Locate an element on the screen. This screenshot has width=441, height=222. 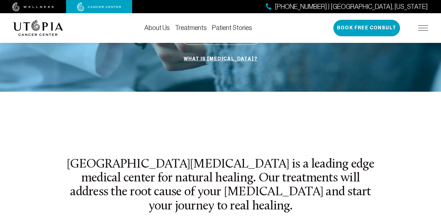
button: Book Free Consult is located at coordinates (367, 28).